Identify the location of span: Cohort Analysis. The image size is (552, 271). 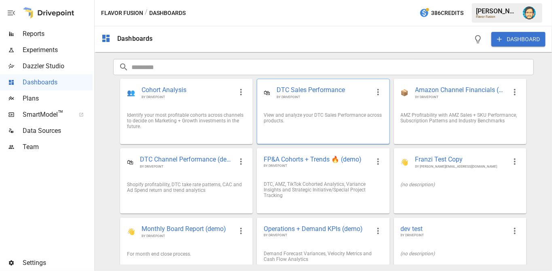
(187, 90).